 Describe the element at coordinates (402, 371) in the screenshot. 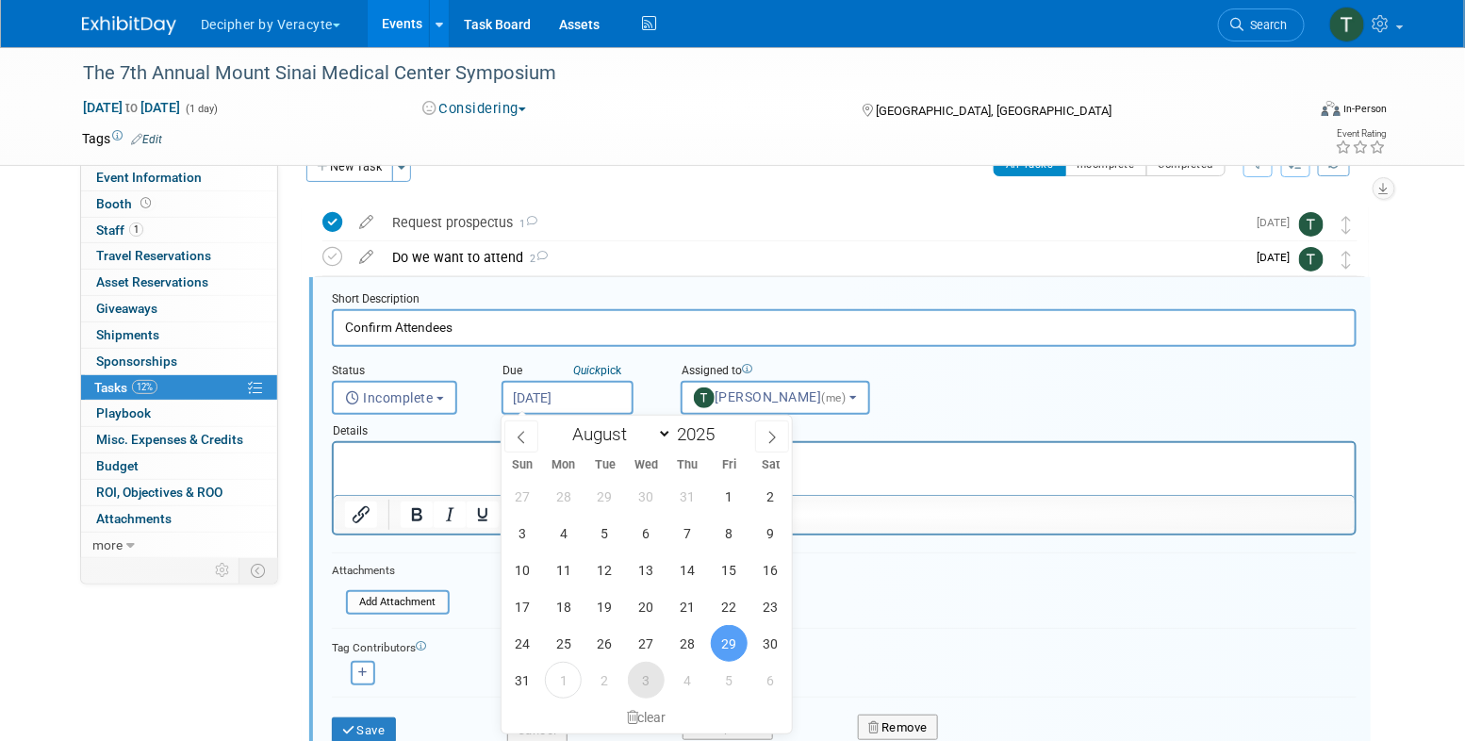

I see `div: Status` at that location.